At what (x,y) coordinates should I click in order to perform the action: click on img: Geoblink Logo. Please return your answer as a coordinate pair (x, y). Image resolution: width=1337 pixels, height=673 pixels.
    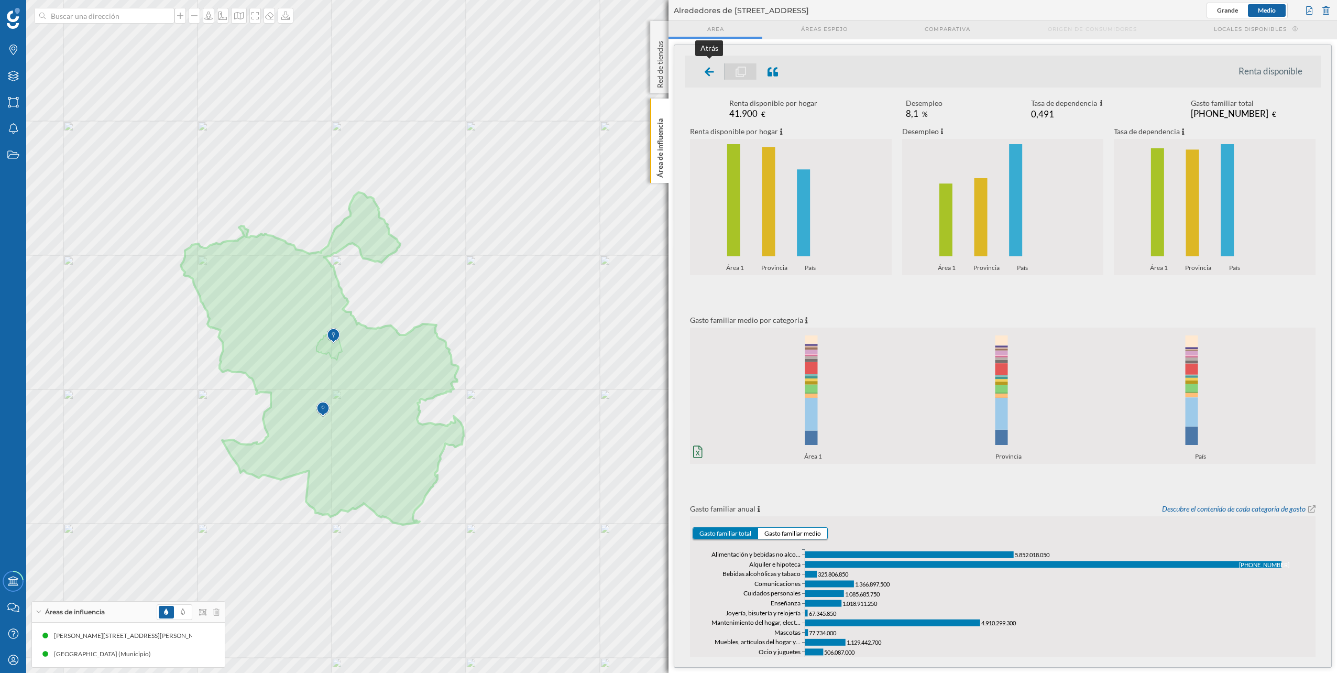
    Looking at the image, I should click on (13, 18).